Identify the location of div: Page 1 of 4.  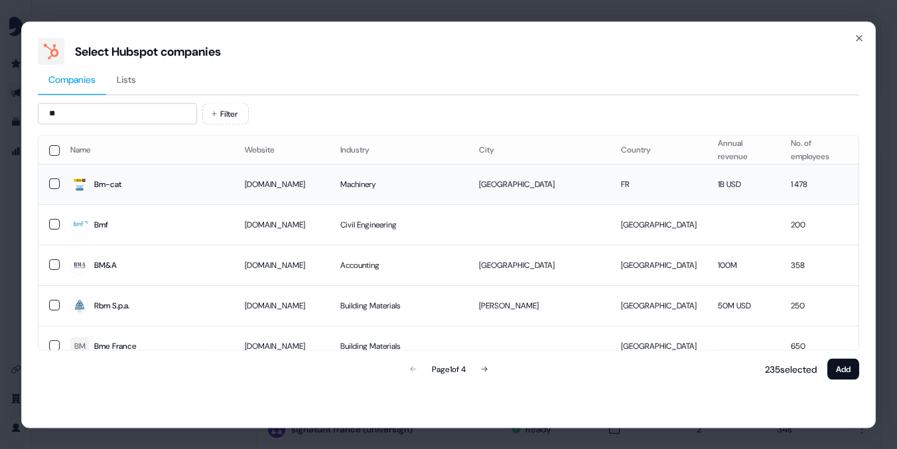
(448, 369).